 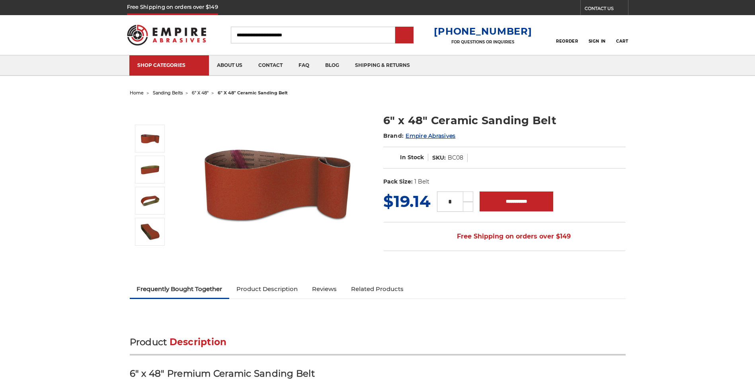 What do you see at coordinates (430, 136) in the screenshot?
I see `span: Empire Abrasives` at bounding box center [430, 136].